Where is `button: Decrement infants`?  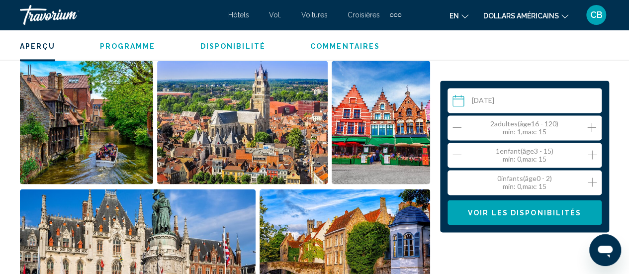 button: Decrement infants is located at coordinates (457, 182).